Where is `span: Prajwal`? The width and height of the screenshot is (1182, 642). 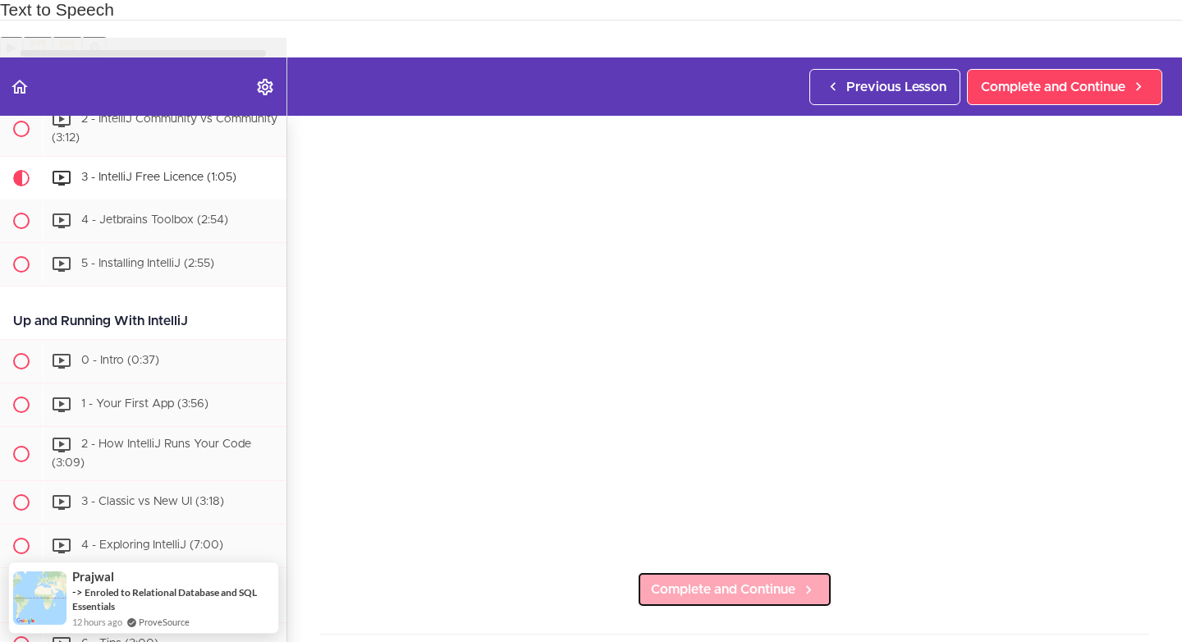 span: Prajwal is located at coordinates (93, 576).